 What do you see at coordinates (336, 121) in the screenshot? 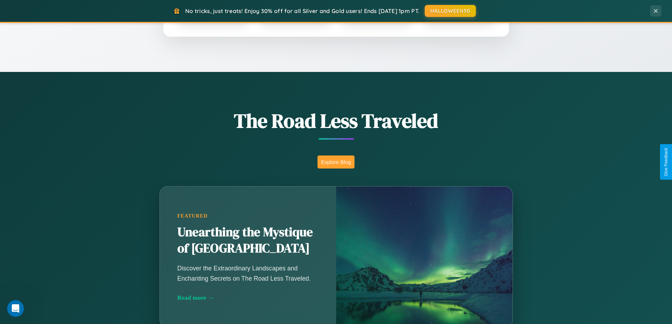
I see `h1: The Road Less Traveled` at bounding box center [336, 121].